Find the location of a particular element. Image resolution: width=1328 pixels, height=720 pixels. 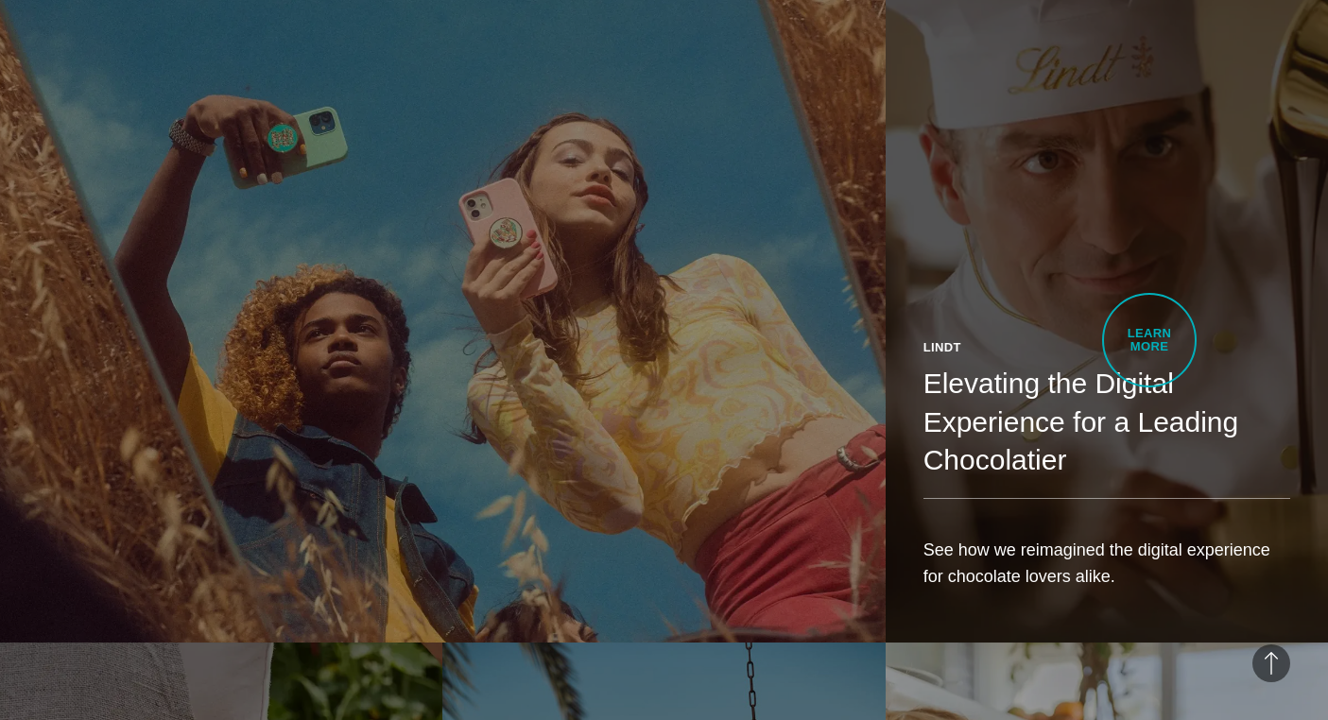

div: Lindt is located at coordinates (1107, 348).